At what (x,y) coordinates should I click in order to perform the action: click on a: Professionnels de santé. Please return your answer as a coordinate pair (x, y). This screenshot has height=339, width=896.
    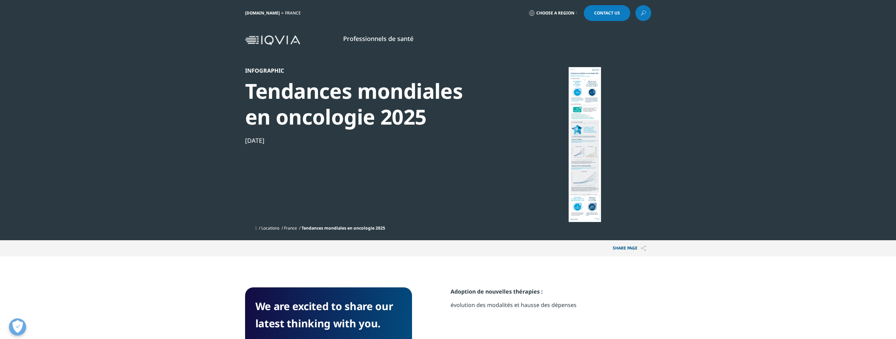
    Looking at the image, I should click on (378, 39).